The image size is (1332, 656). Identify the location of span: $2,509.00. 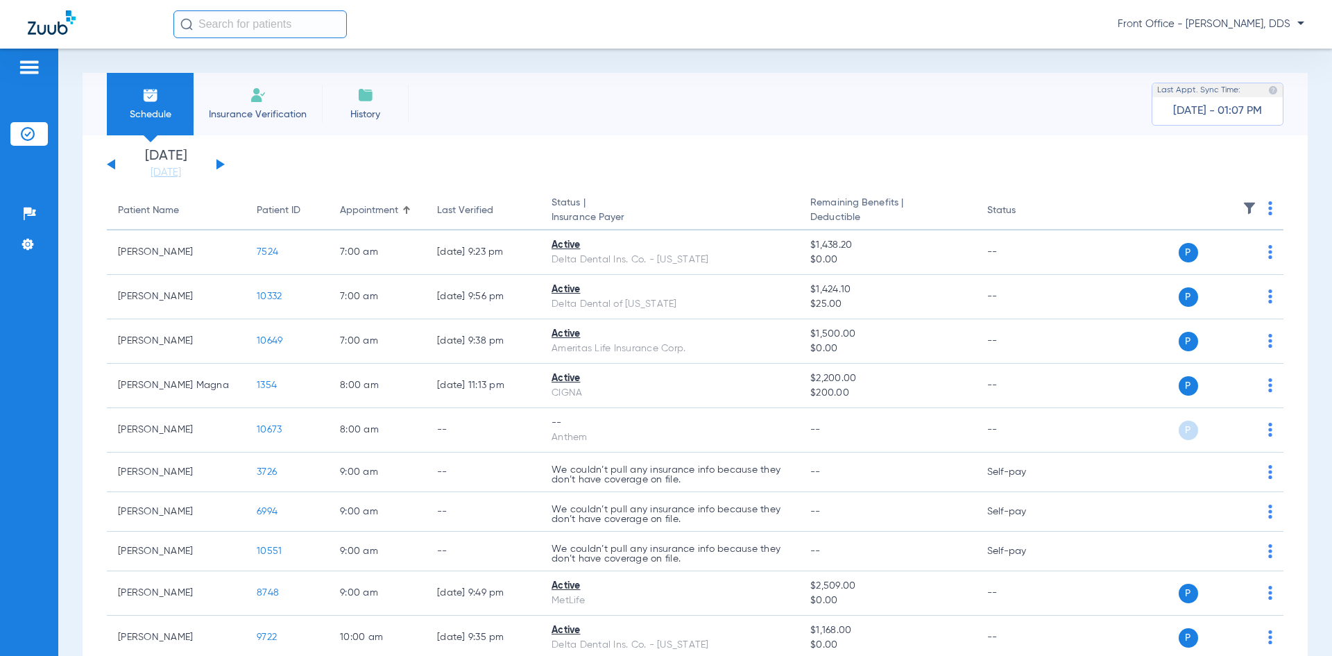
(887, 586).